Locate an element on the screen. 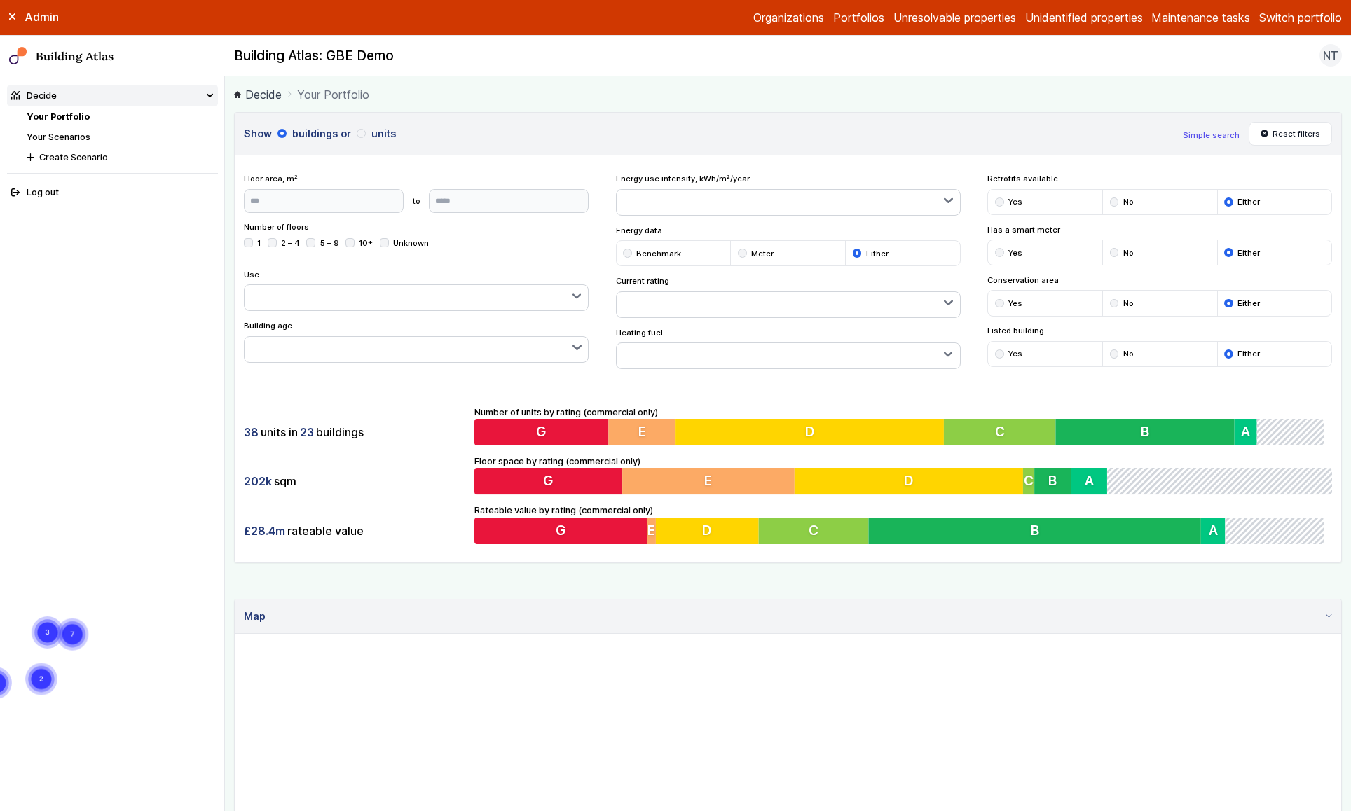 The image size is (1351, 811). span: £28.4m is located at coordinates (264, 531).